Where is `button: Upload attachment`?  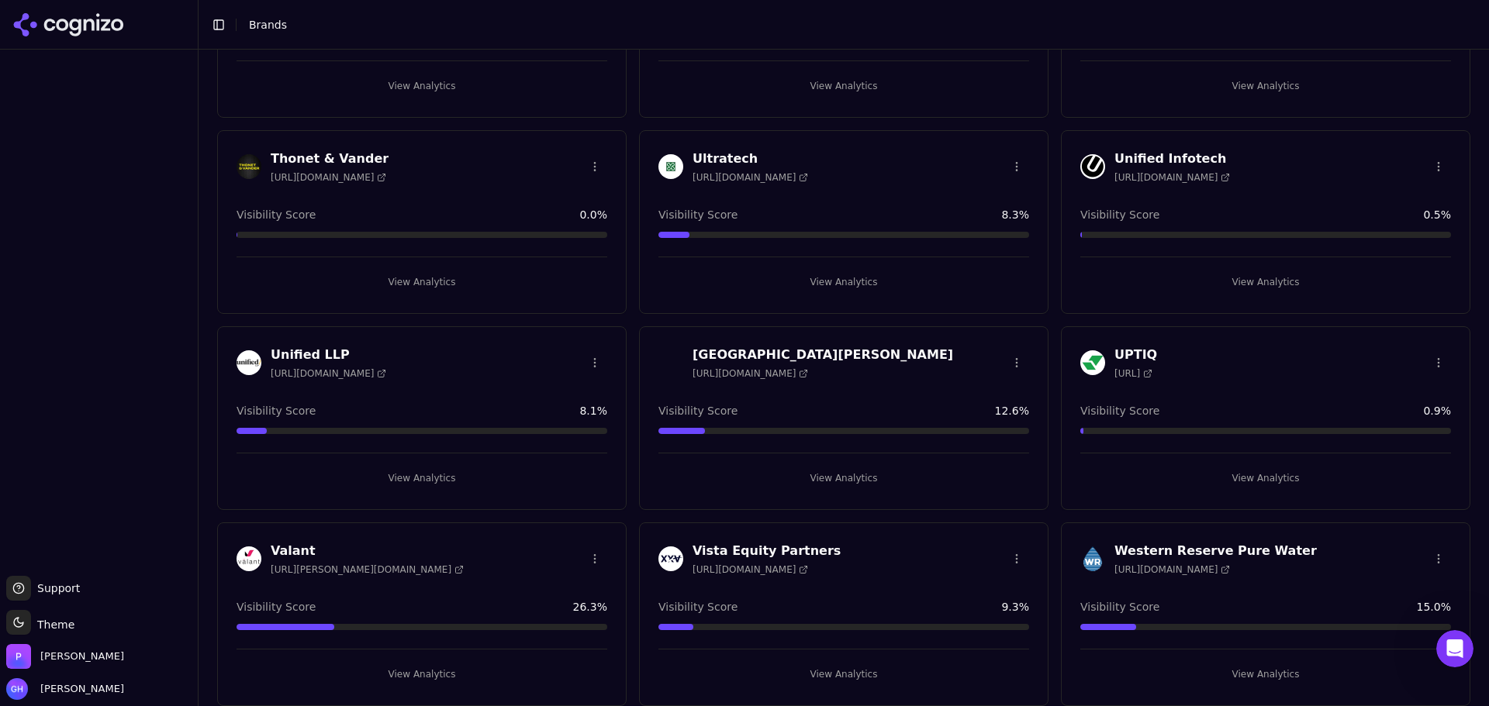 button: Upload attachment is located at coordinates (80, 514).